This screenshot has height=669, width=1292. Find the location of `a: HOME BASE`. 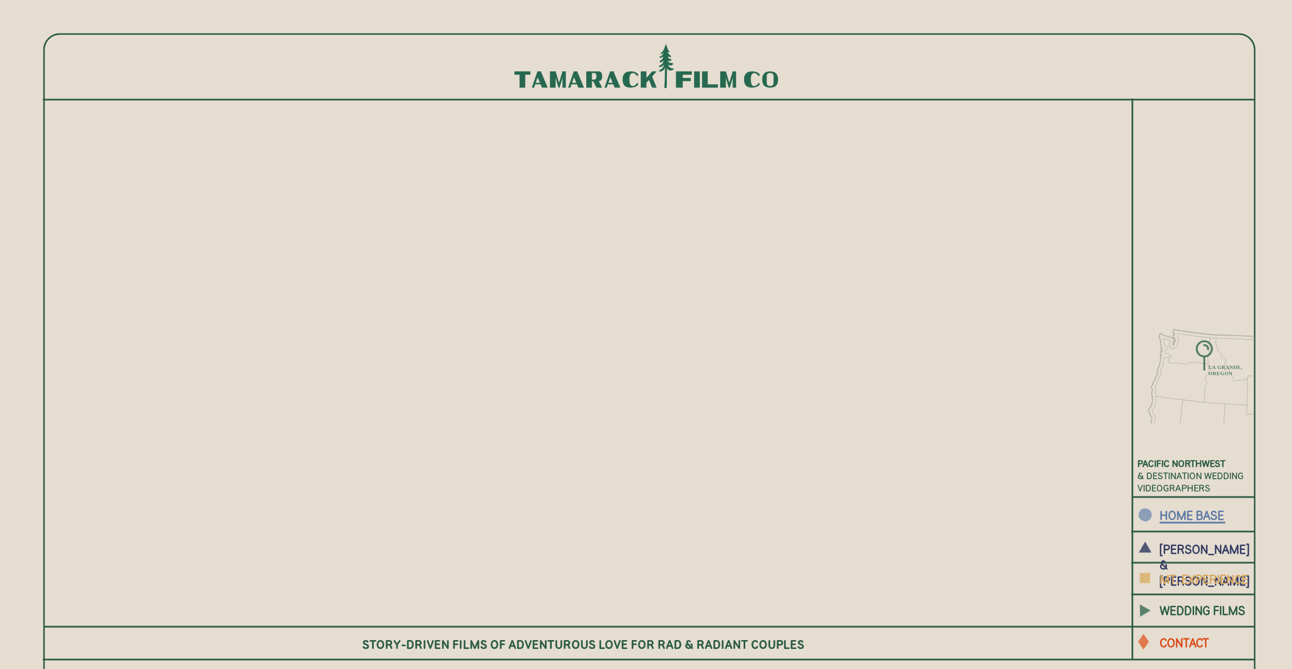

a: HOME BASE is located at coordinates (1198, 514).